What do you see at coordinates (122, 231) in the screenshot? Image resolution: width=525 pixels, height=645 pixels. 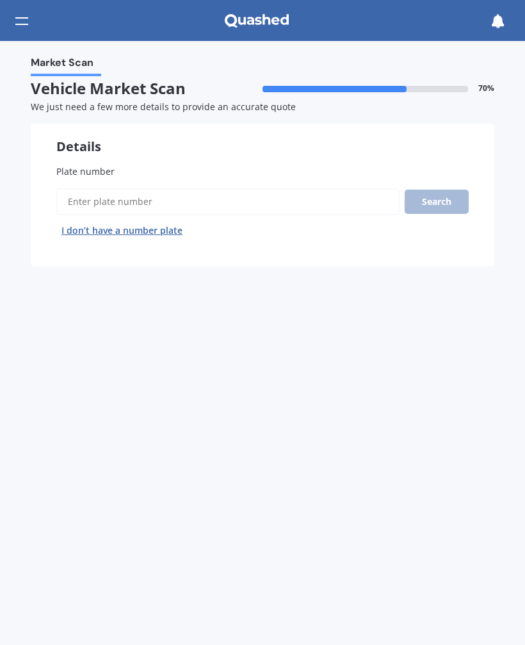 I see `button: I don’t have a number plate` at bounding box center [122, 231].